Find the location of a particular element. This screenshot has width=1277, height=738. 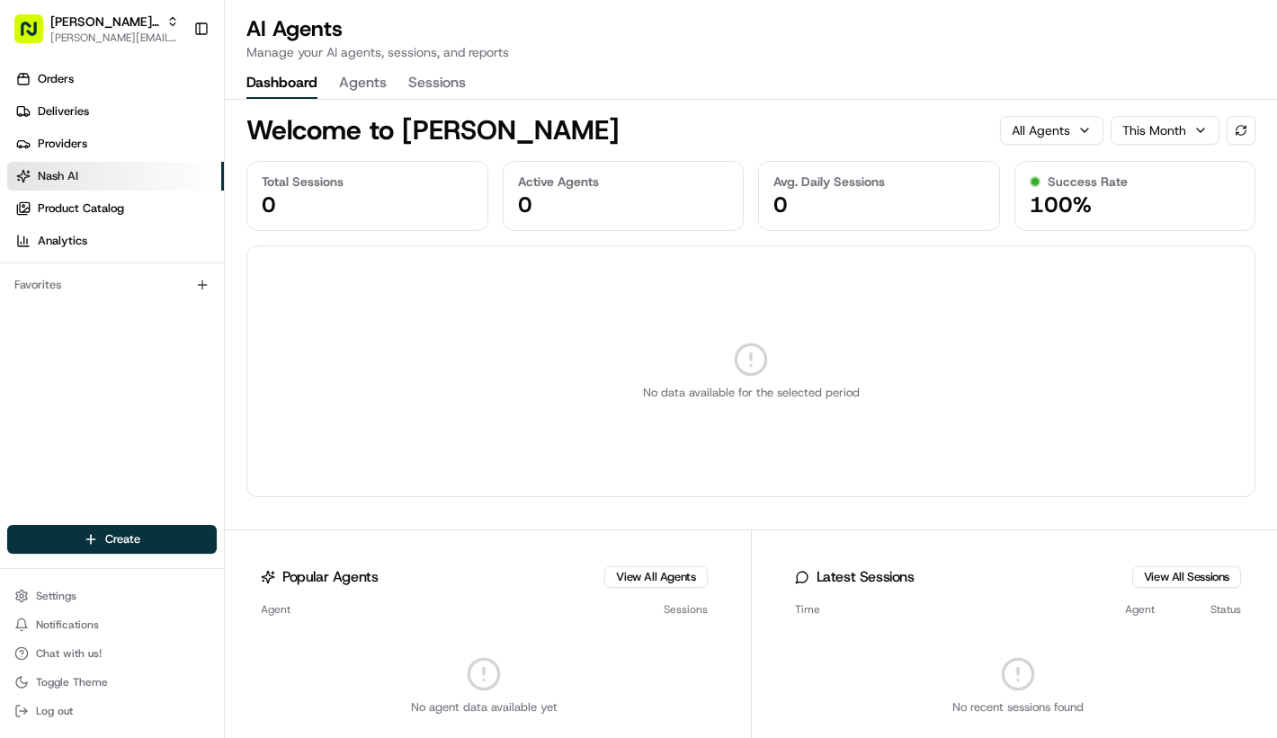

span: Avg. Daily Sessions is located at coordinates (829, 182).